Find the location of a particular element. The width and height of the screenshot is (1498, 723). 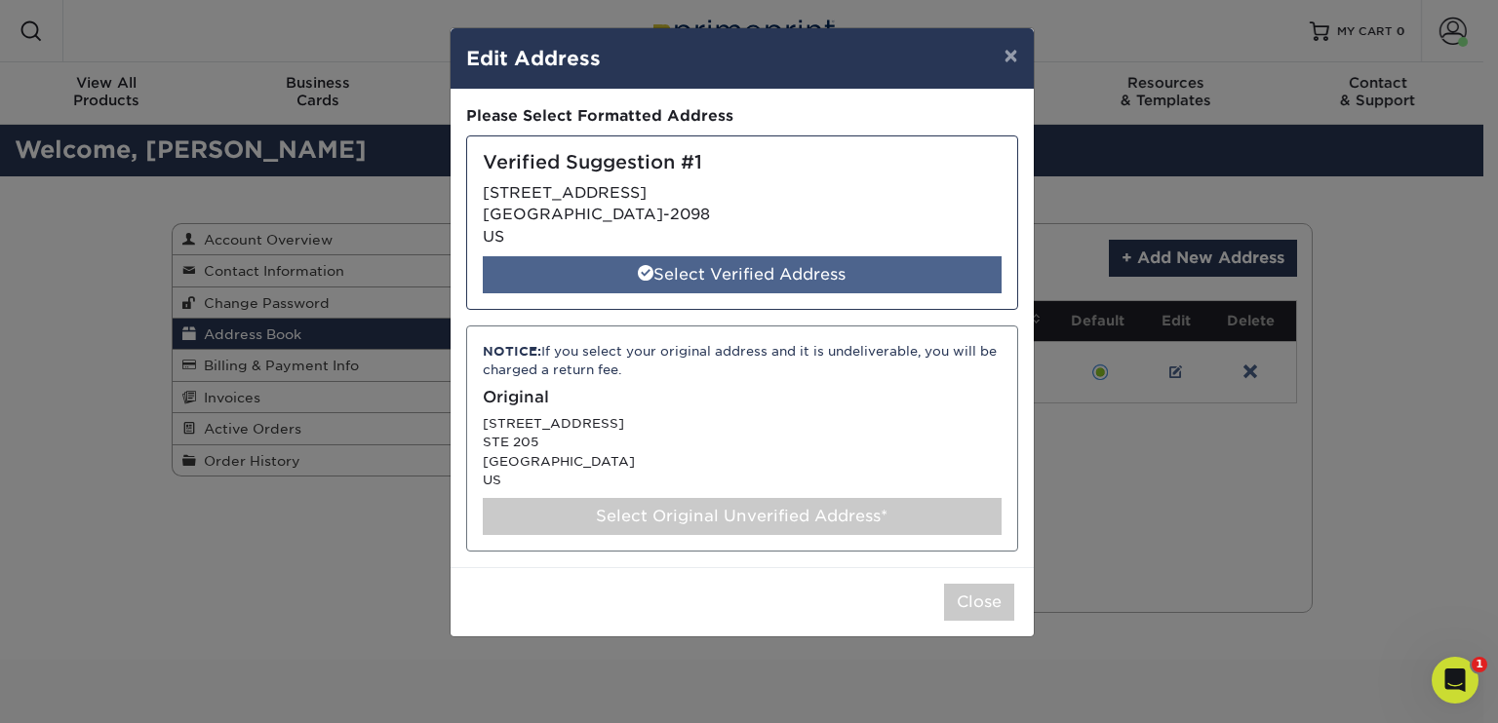

h4: Edit Address is located at coordinates (742, 59).